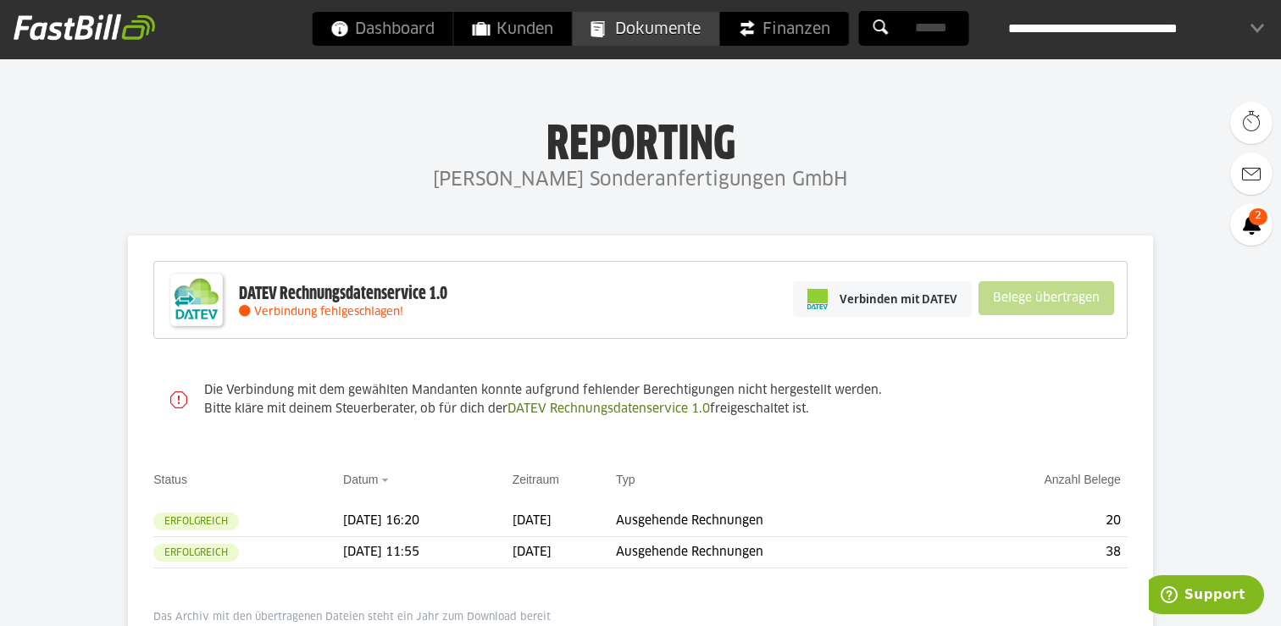 The height and width of the screenshot is (626, 1281). What do you see at coordinates (608, 409) in the screenshot?
I see `a: DATEV Rechnungsdatenservice 1.0` at bounding box center [608, 409].